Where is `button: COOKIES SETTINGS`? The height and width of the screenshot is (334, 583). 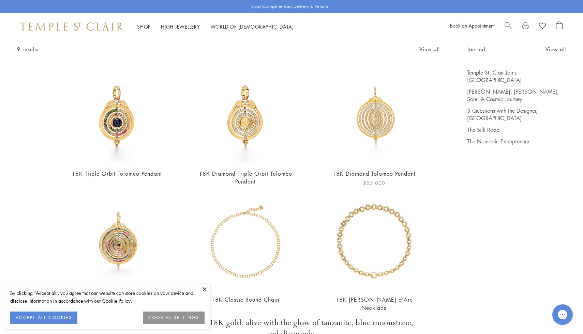 button: COOKIES SETTINGS is located at coordinates (173, 318).